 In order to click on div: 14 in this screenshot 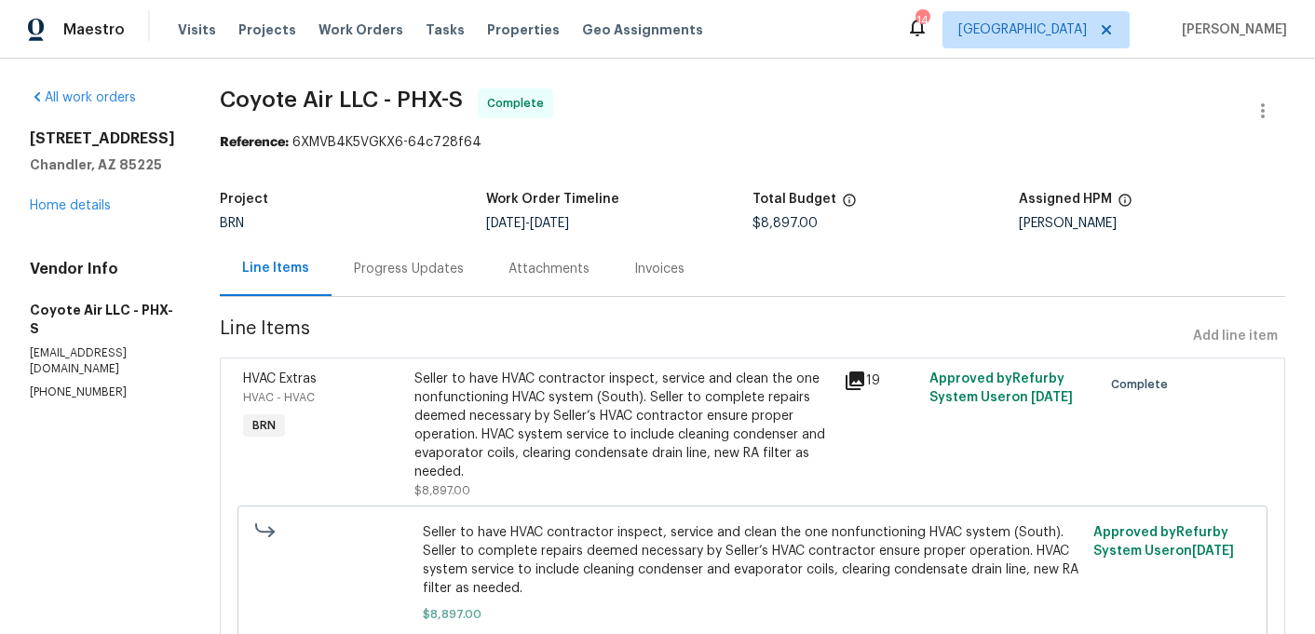, I will do `click(922, 20)`.